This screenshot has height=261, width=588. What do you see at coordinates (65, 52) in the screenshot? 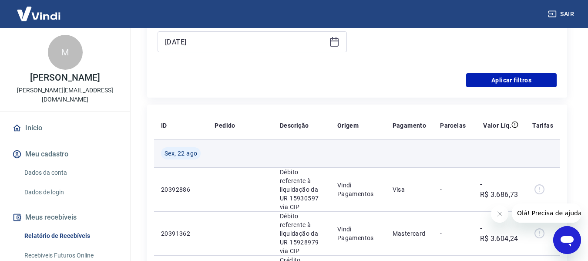
I see `div: M` at bounding box center [65, 52].